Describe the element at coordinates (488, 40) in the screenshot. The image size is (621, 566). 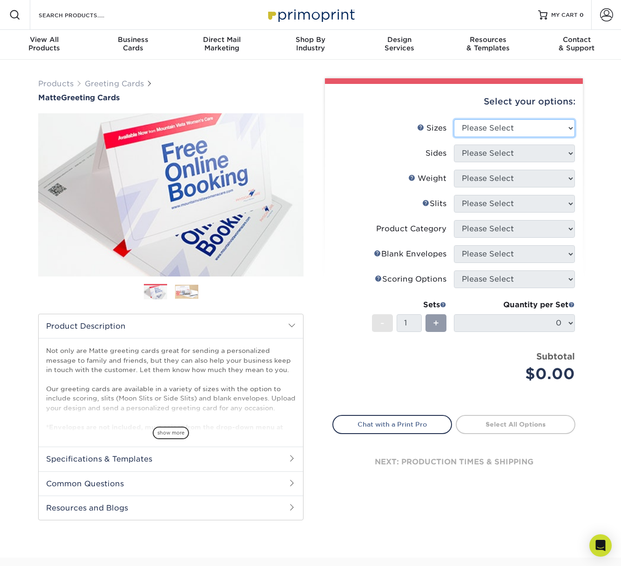
I see `span: Resources` at that location.